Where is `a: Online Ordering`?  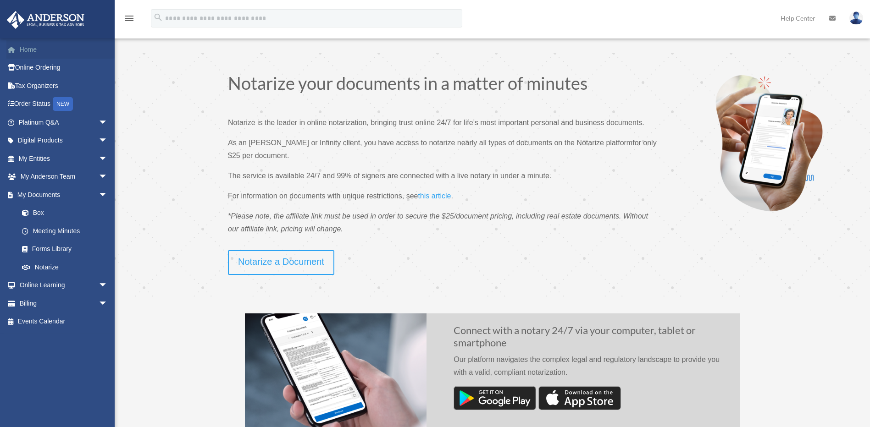 a: Online Ordering is located at coordinates (64, 68).